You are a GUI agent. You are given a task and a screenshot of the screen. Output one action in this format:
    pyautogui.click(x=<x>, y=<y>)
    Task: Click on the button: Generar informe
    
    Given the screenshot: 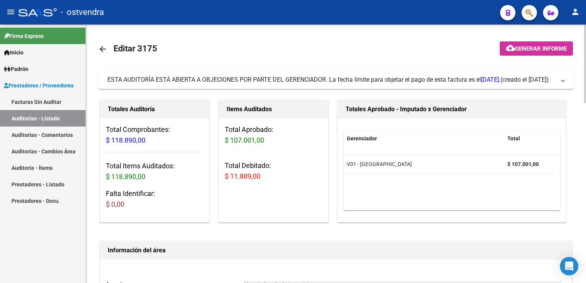 What is the action you would take?
    pyautogui.click(x=536, y=48)
    